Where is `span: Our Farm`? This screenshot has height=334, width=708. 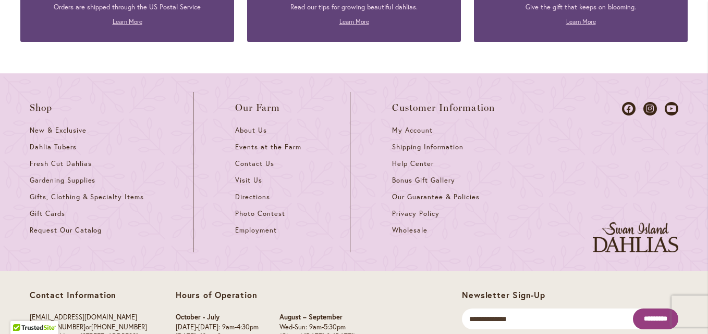 span: Our Farm is located at coordinates (257, 108).